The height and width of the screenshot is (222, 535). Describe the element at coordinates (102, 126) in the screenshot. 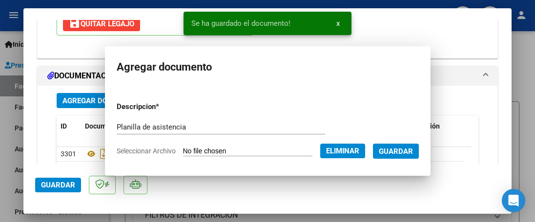

I see `span: Documento` at that location.